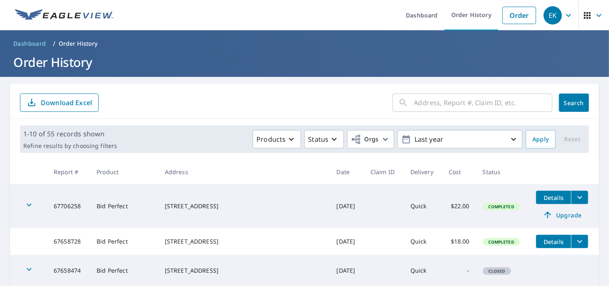 This screenshot has height=286, width=609. Describe the element at coordinates (365, 139) in the screenshot. I see `span: Orgs` at that location.